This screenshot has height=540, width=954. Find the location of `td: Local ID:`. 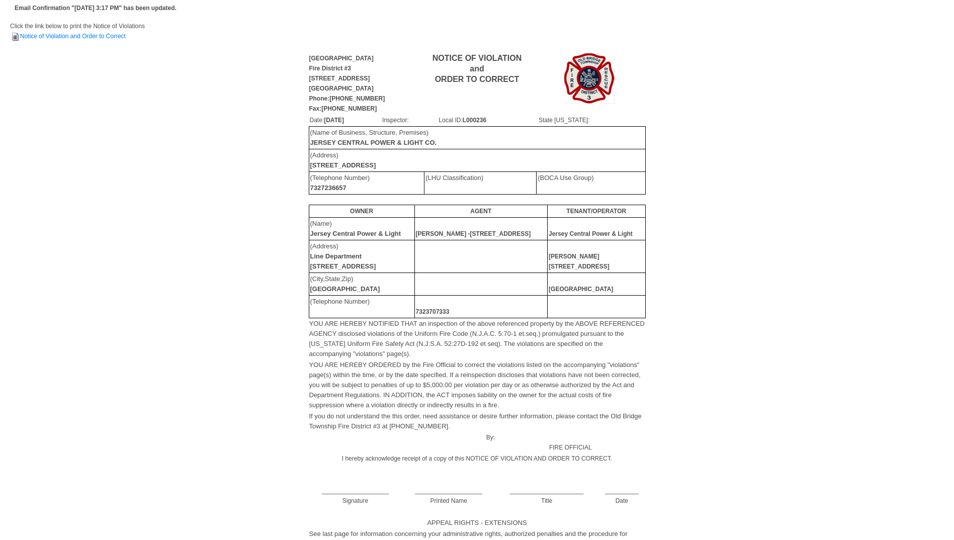

td: Local ID: is located at coordinates (488, 120).